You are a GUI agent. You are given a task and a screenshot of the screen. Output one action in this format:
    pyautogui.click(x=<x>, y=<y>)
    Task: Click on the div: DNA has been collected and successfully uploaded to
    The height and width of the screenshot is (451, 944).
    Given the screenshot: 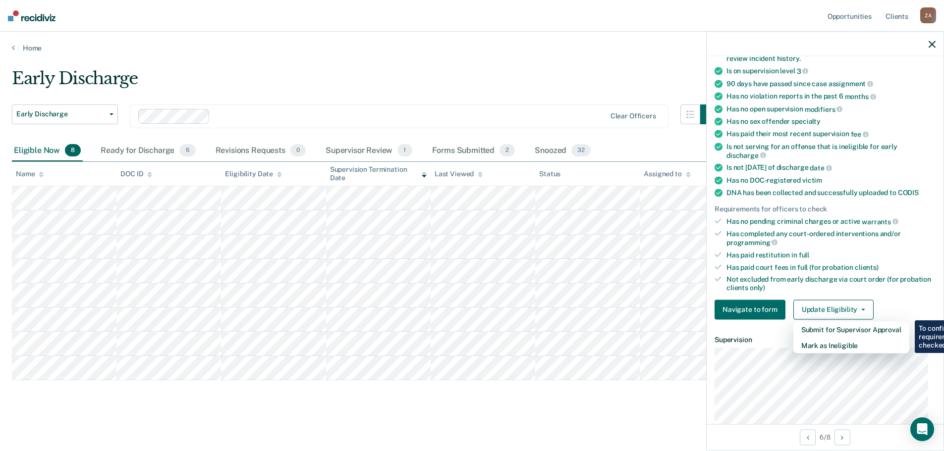 What is the action you would take?
    pyautogui.click(x=831, y=192)
    